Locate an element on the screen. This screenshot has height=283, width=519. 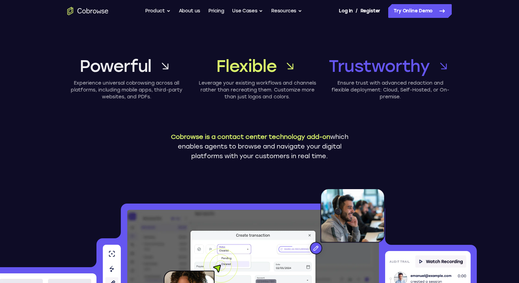
p: which enables agents to browse and navigate your digital platforms with your customers in real time. is located at coordinates (260, 146).